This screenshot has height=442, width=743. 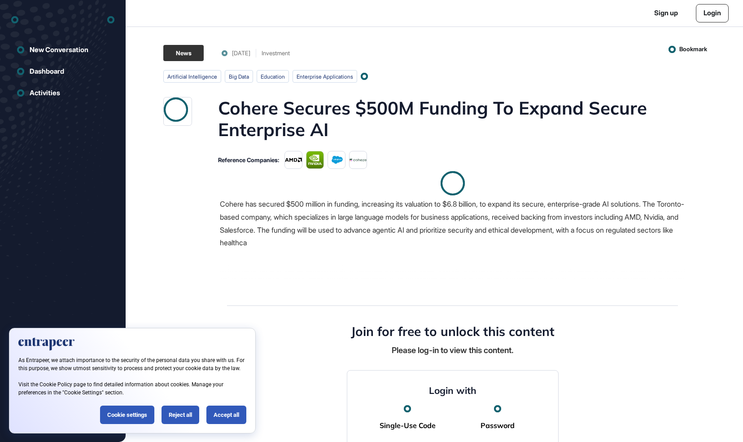 What do you see at coordinates (337, 160) in the screenshot?
I see `img: 65ca222af649e6b2b326428f.png` at bounding box center [337, 160].